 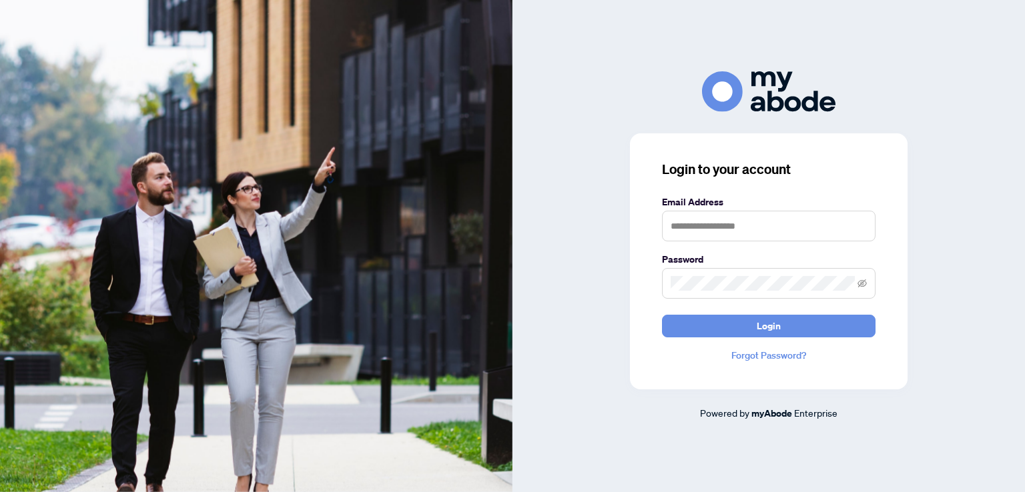 What do you see at coordinates (768, 202) in the screenshot?
I see `label: Email Address` at bounding box center [768, 202].